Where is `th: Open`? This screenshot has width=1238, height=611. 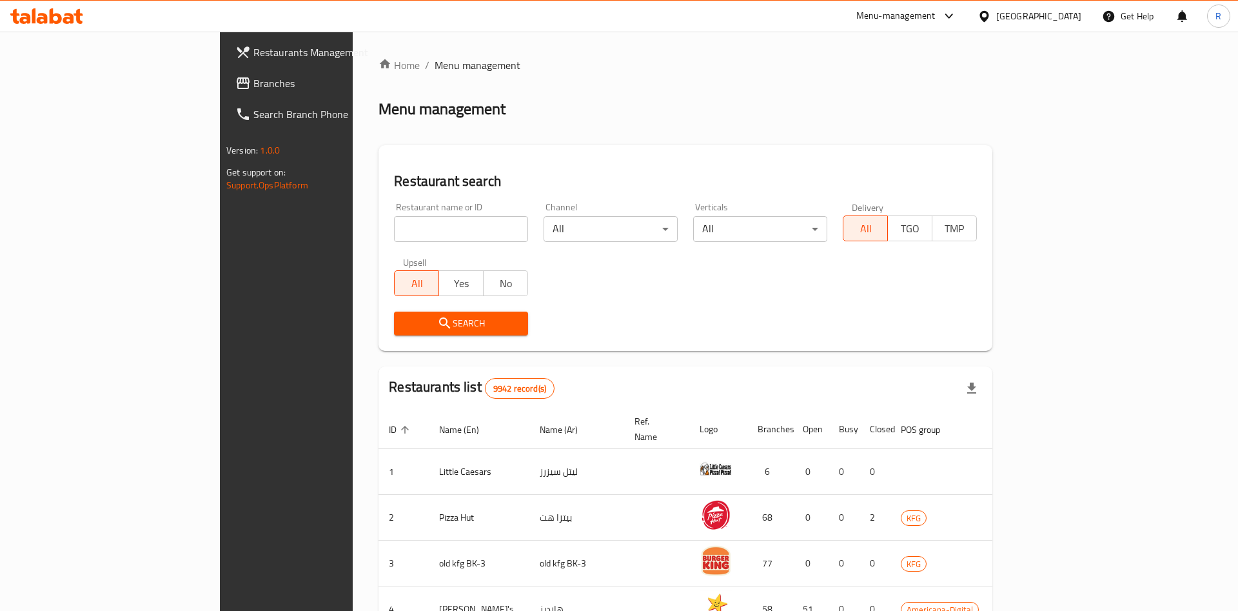 th: Open is located at coordinates (810, 429).